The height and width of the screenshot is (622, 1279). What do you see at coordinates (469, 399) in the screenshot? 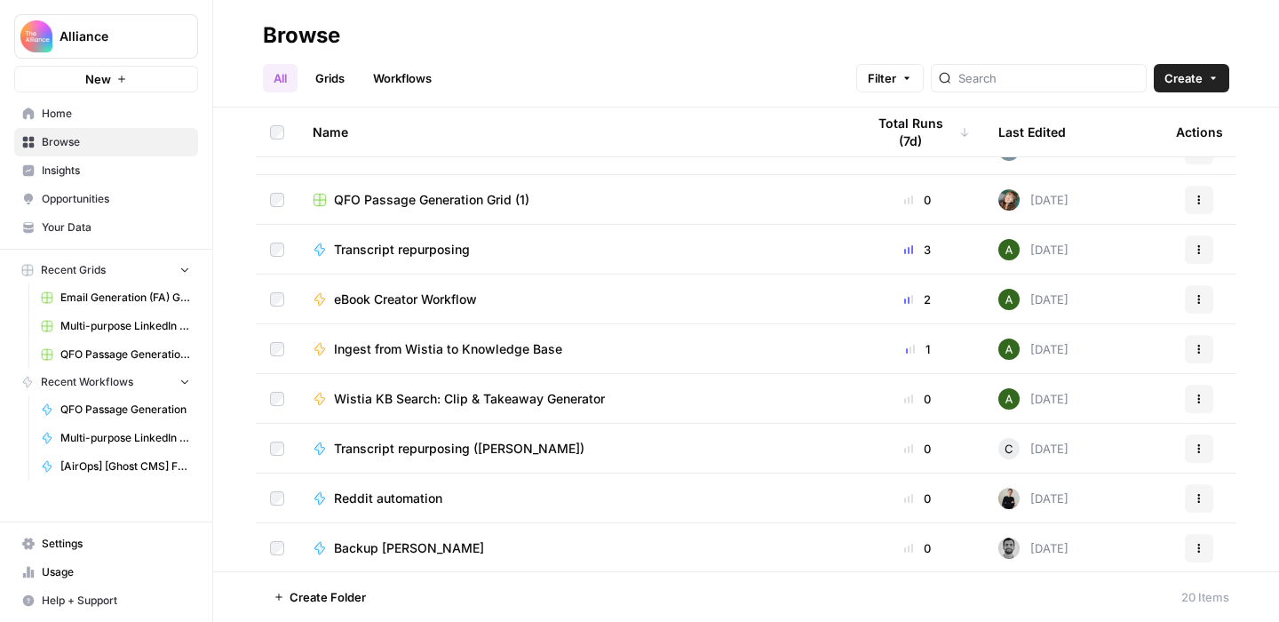
I see `span: Wistia KB Search: Clip & Takeaway Generator` at bounding box center [469, 399].